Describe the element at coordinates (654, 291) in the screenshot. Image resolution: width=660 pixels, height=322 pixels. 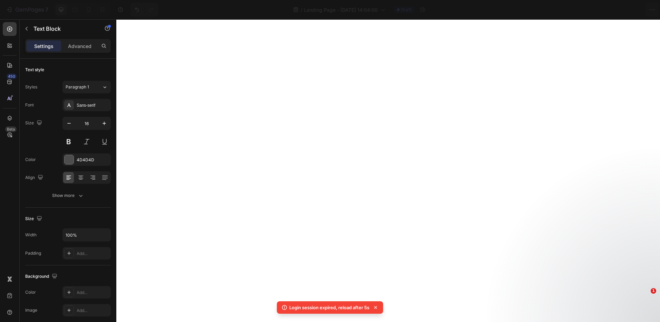
I see `span: 1` at that location.